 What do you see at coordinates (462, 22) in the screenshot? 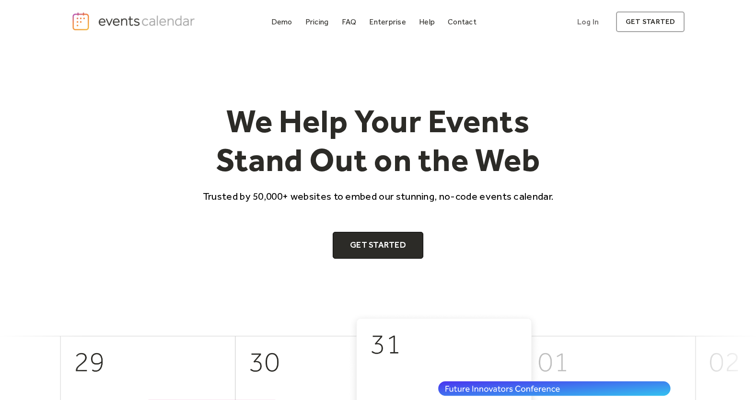
I see `div: Contact` at bounding box center [462, 22].